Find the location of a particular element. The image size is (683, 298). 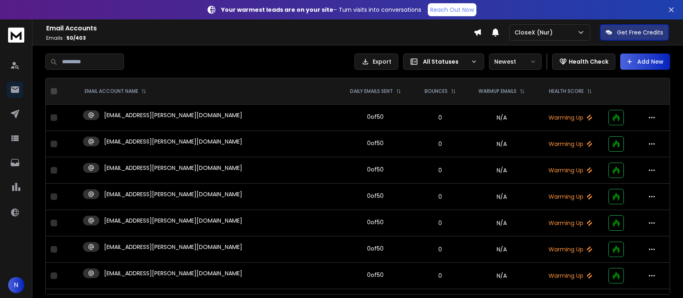

a: Reach Out Now is located at coordinates (452, 10).